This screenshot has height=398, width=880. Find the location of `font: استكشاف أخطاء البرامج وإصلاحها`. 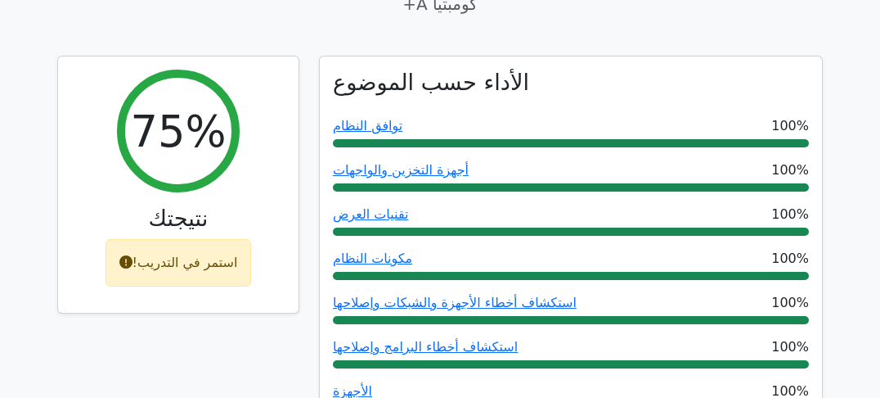

font: استكشاف أخطاء البرامج وإصلاحها is located at coordinates (425, 346).